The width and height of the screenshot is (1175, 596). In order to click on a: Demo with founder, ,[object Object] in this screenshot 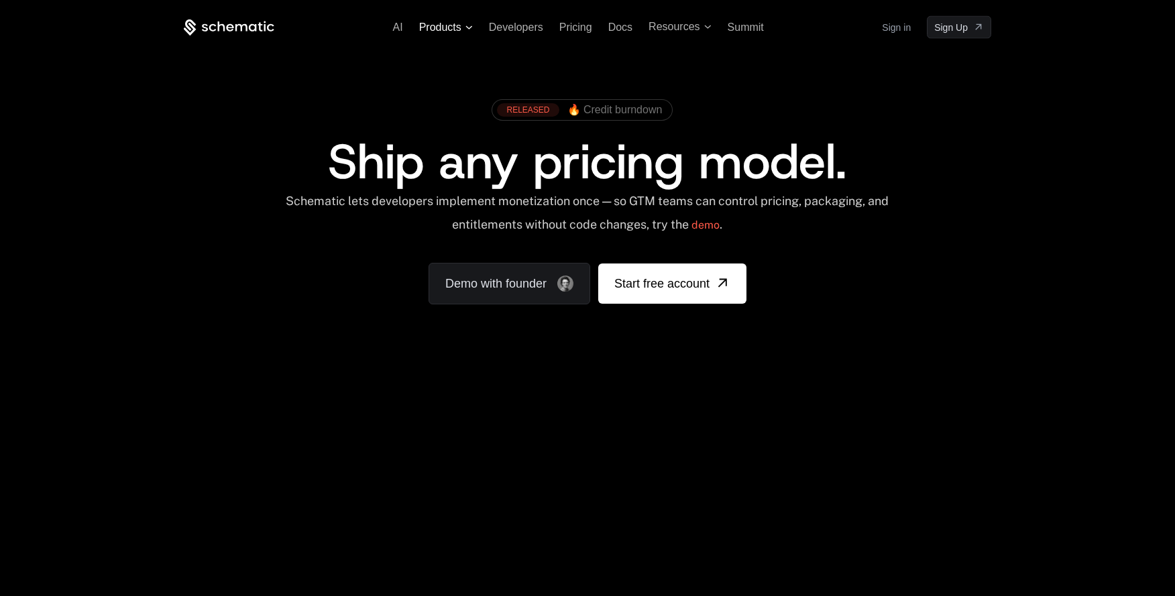, I will do `click(509, 284)`.